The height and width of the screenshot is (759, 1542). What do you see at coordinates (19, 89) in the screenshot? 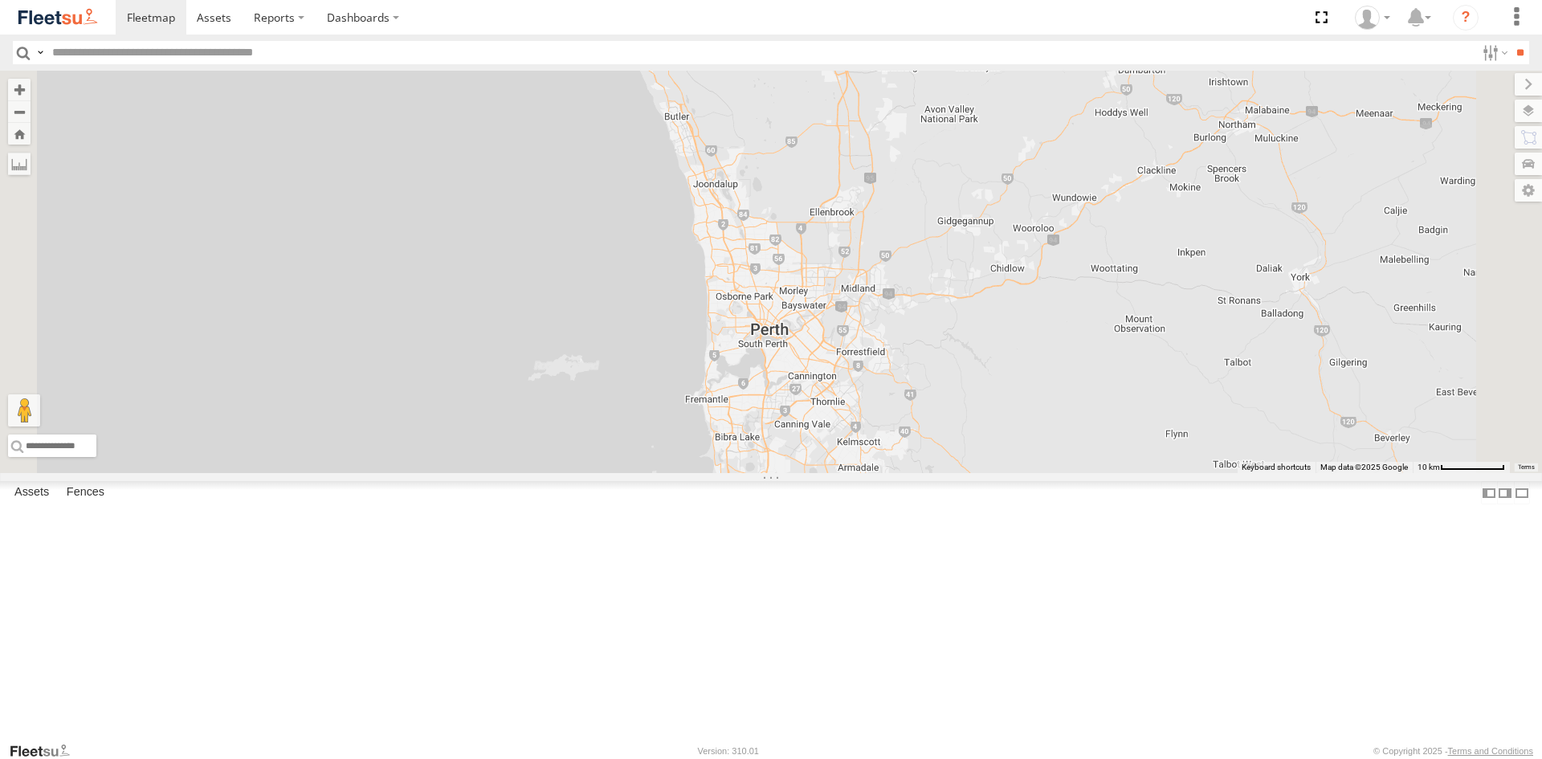
I see `button: Zoom in` at bounding box center [19, 89].